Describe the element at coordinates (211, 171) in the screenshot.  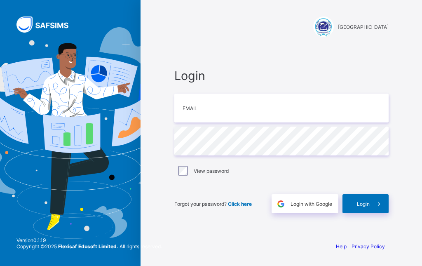
I see `label: View password` at that location.